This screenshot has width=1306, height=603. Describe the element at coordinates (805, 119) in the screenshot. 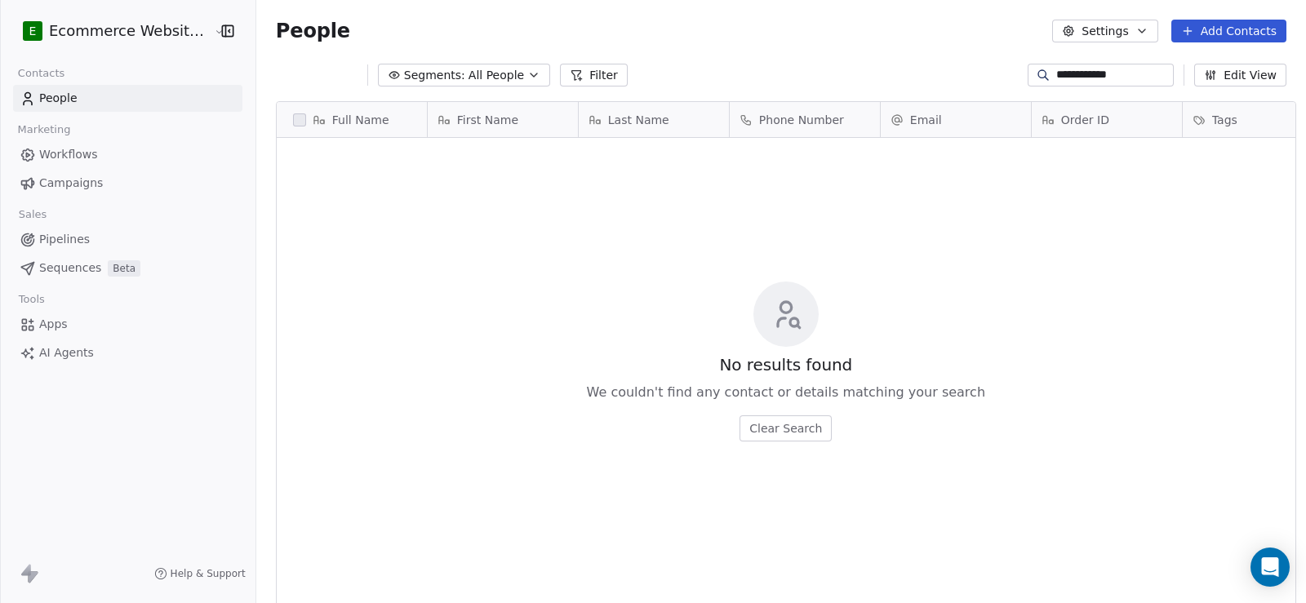

I see `div: Phone Number` at that location.